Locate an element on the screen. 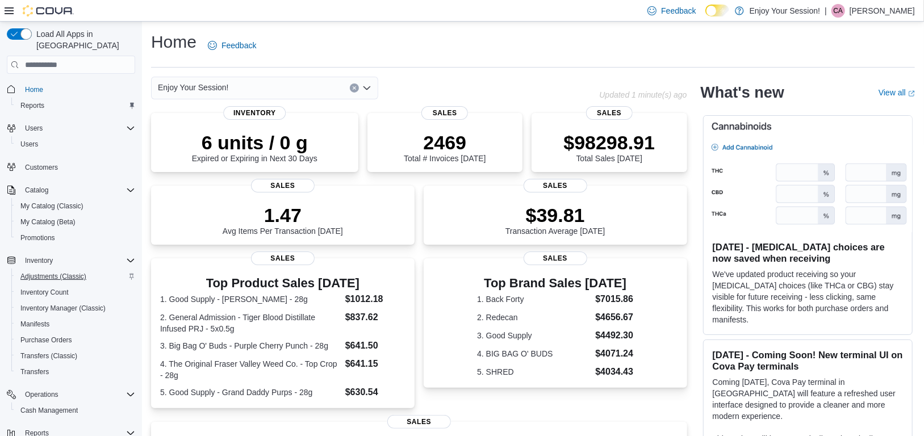 Image resolution: width=924 pixels, height=436 pixels. span: Operations is located at coordinates (41, 395).